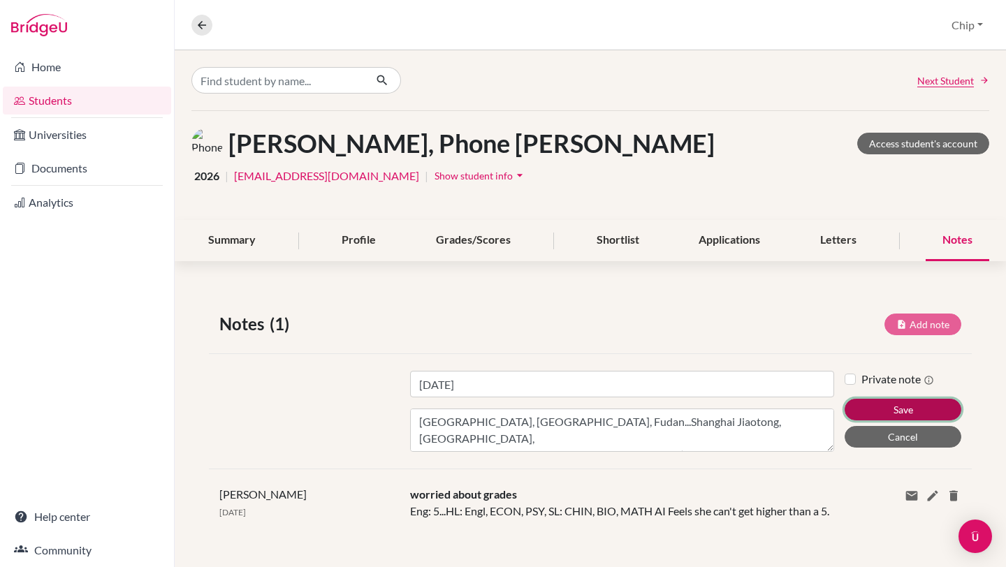 The image size is (1006, 567). I want to click on div: Eng: 5...HL: Engl, ECON, PSY, SL: CHIN, BIO, MATH AI Feels she can't get higher than a 5., so click(622, 503).